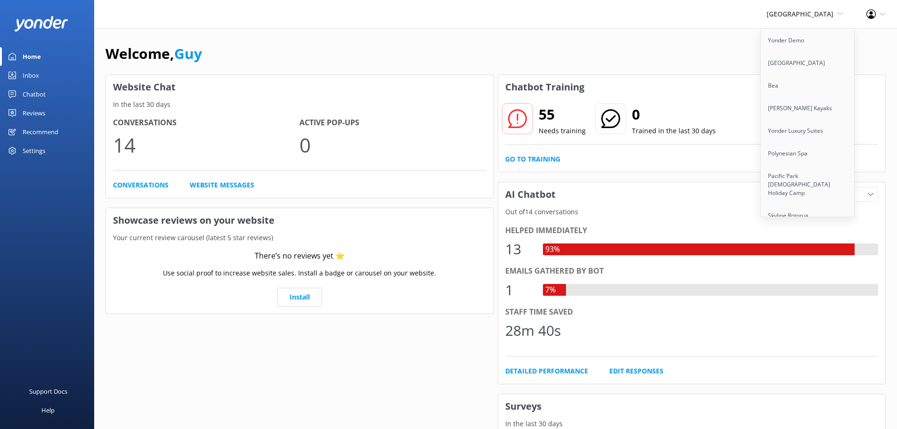 The height and width of the screenshot is (429, 897). I want to click on div: Chatbot, so click(34, 94).